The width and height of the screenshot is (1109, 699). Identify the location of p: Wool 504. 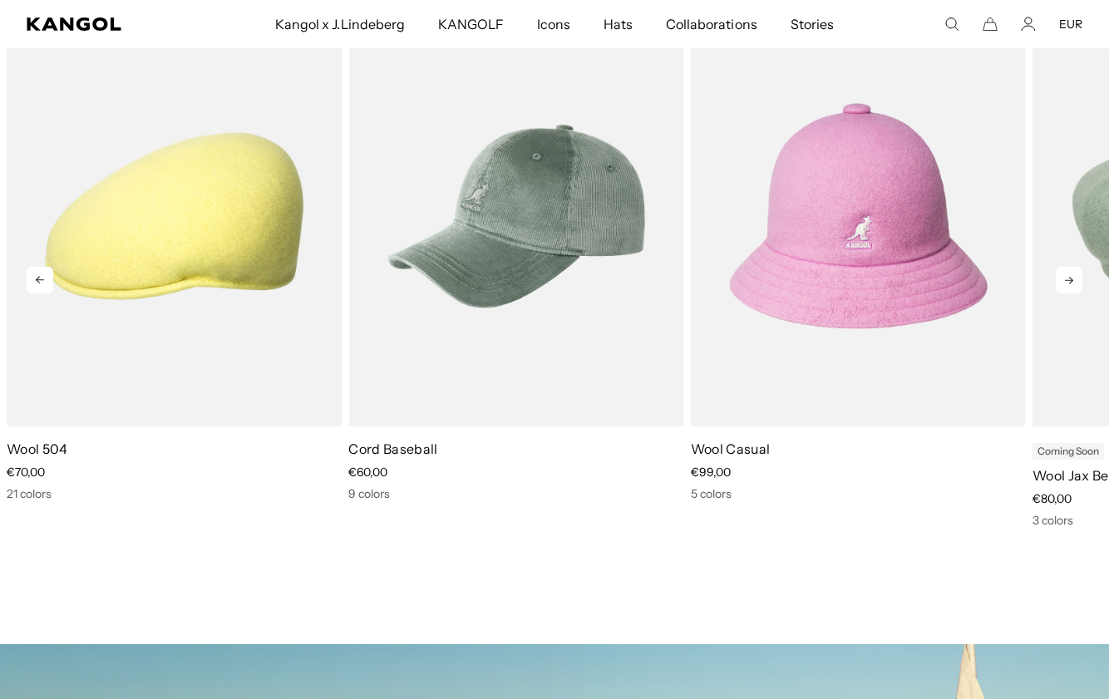
(174, 449).